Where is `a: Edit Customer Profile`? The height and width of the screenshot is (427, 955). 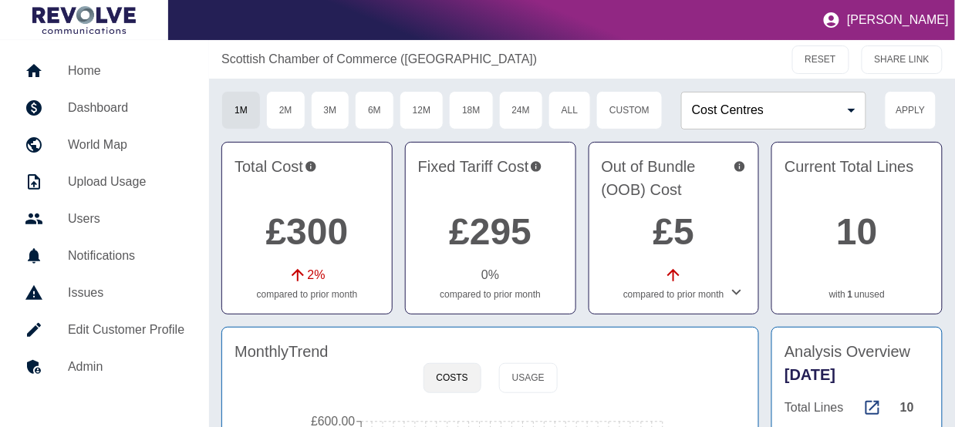 a: Edit Customer Profile is located at coordinates (104, 330).